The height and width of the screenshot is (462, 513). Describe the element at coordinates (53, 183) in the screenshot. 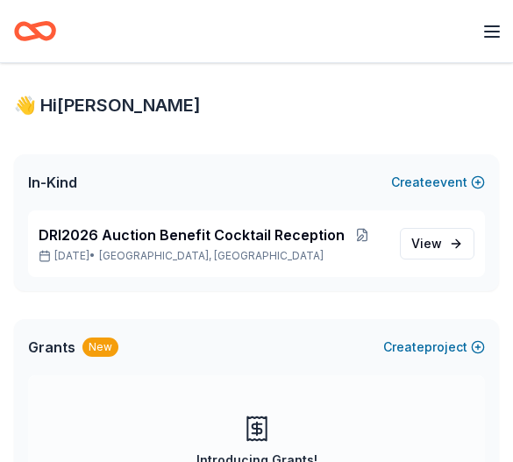

I see `span: In-Kind` at that location.